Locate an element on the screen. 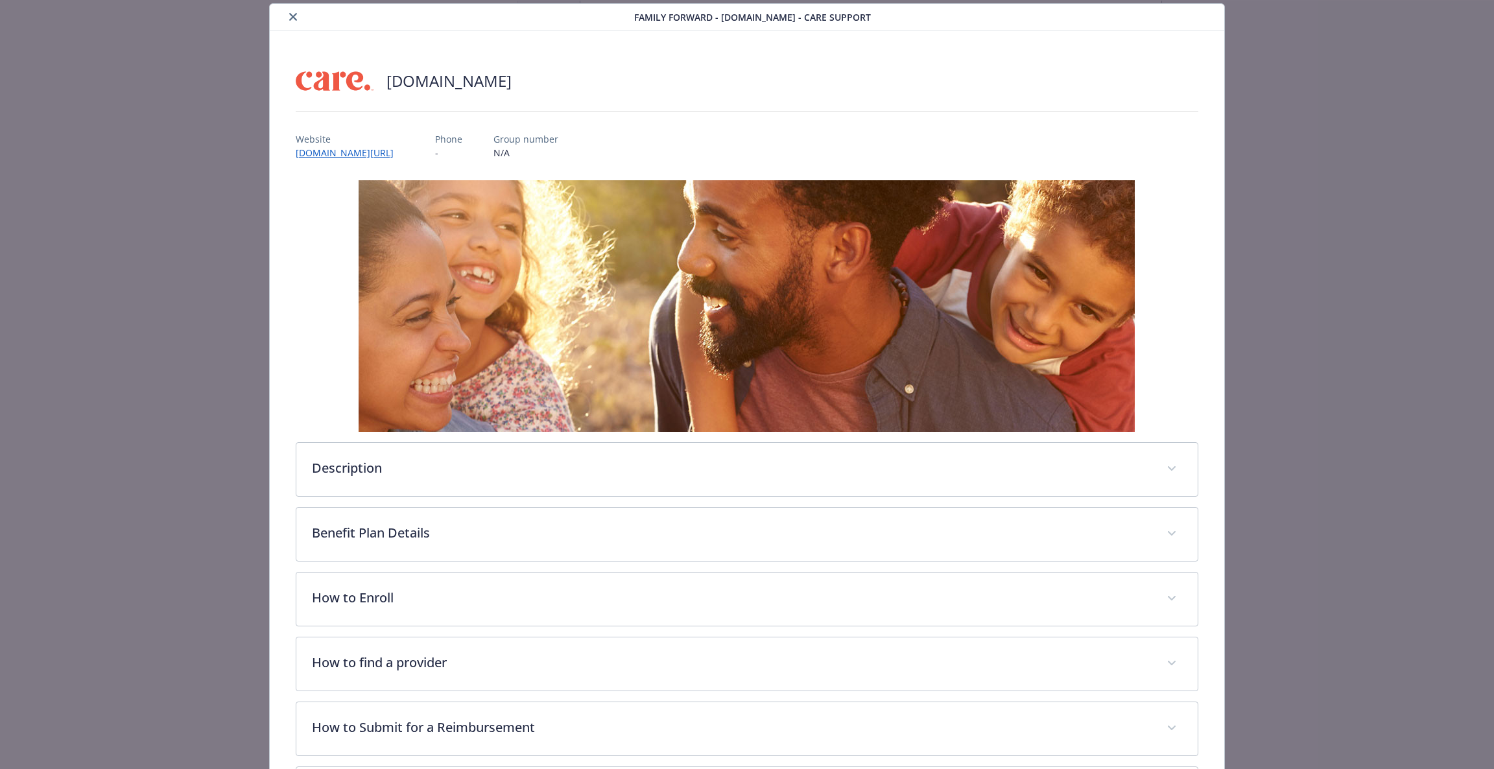 Image resolution: width=1494 pixels, height=769 pixels. div: Description is located at coordinates (747, 470).